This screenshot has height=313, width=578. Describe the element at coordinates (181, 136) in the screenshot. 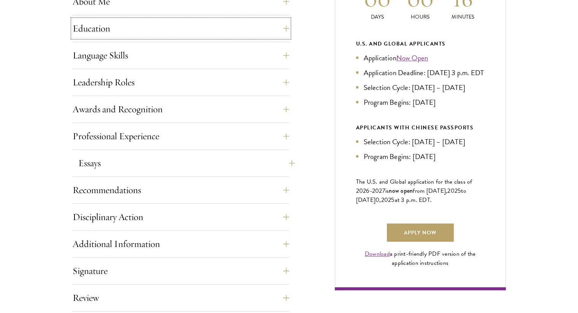

I see `button: Professional Experience` at that location.